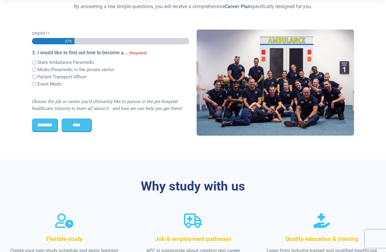 This screenshot has height=252, width=386. What do you see at coordinates (66, 62) in the screenshot?
I see `label: State Ambulance Paramedic` at bounding box center [66, 62].